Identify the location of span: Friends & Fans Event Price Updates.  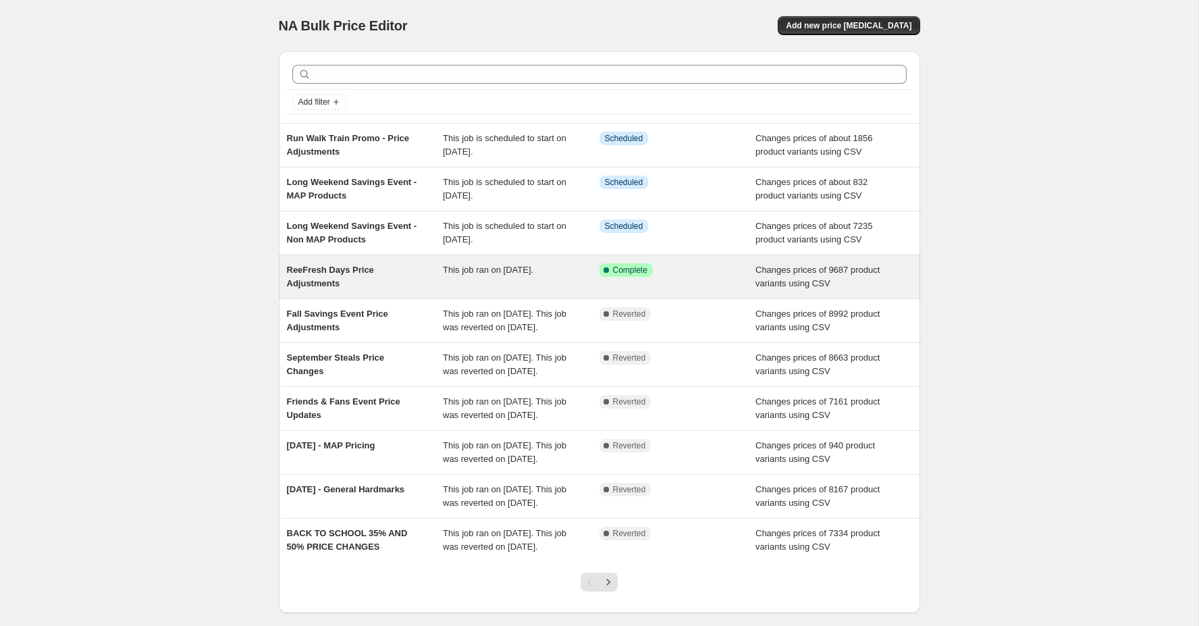
(344, 408).